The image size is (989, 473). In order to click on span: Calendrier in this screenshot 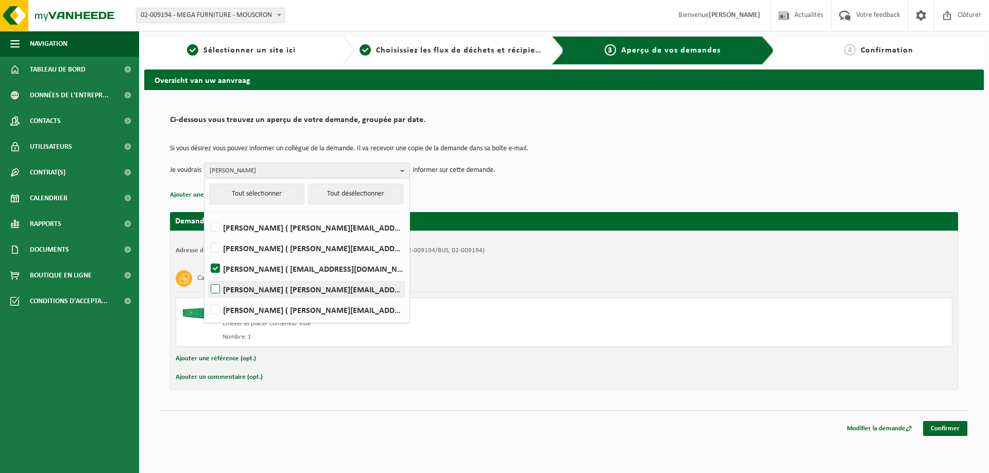, I will do `click(48, 198)`.